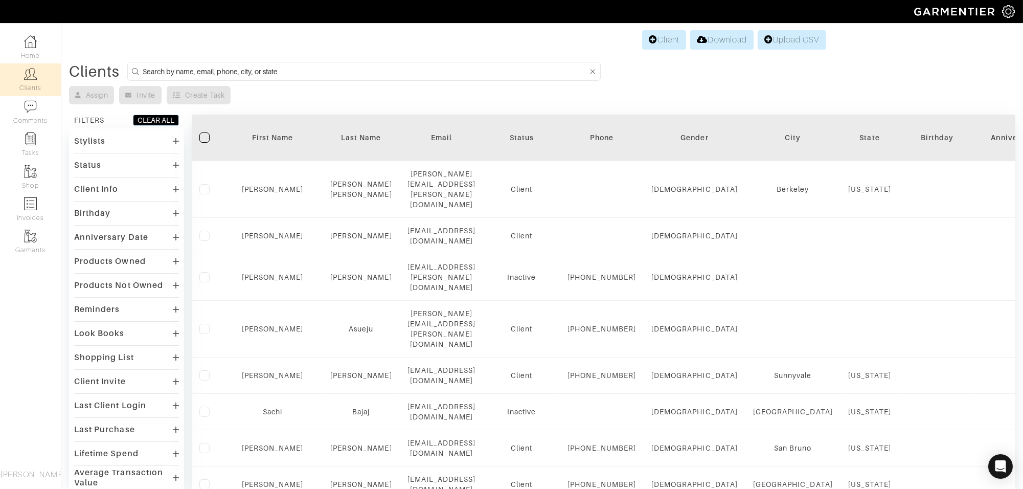 This screenshot has width=1023, height=489. Describe the element at coordinates (30, 139) in the screenshot. I see `img: reminder-icon-8004d30b9f0a5d33ae49ab947aed9ed385cf756f9e5892f1edd6e32f2345188e.png` at that location.